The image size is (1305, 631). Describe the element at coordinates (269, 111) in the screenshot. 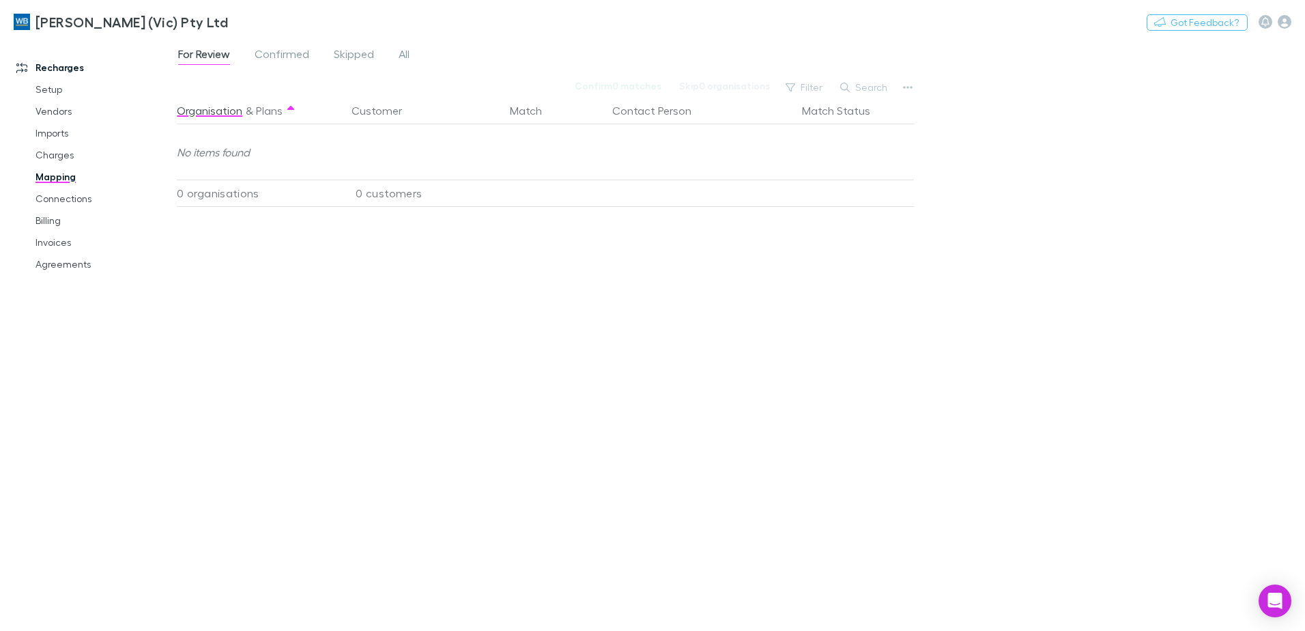

I see `button: Plans` at that location.